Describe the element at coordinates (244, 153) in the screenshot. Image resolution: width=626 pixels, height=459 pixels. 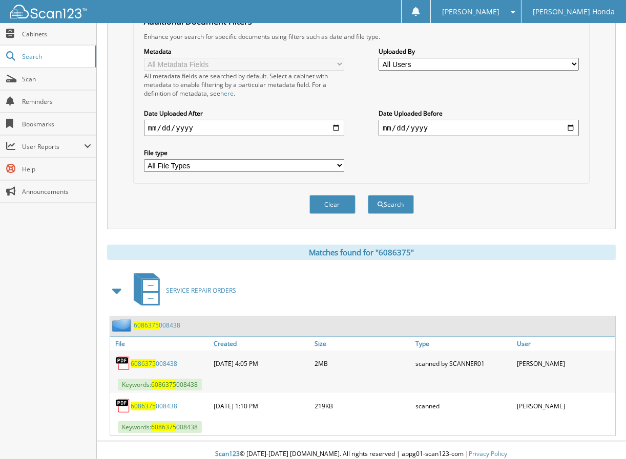
I see `label: File type` at that location.